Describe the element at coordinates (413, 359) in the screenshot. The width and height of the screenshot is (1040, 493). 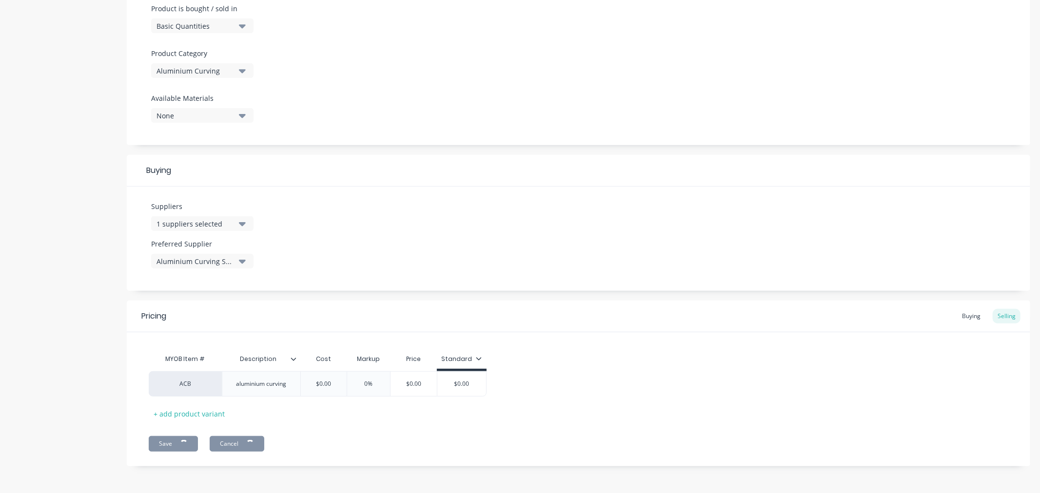
I see `div: Price` at that location.